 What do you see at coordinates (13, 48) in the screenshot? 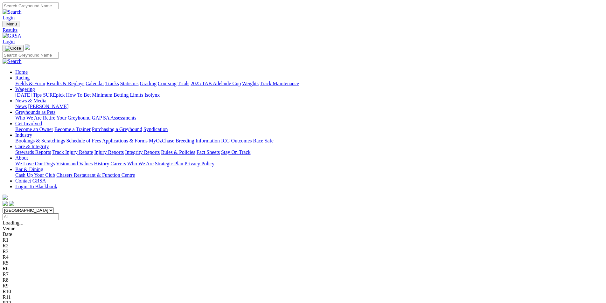
I see `img: Close` at bounding box center [13, 48].